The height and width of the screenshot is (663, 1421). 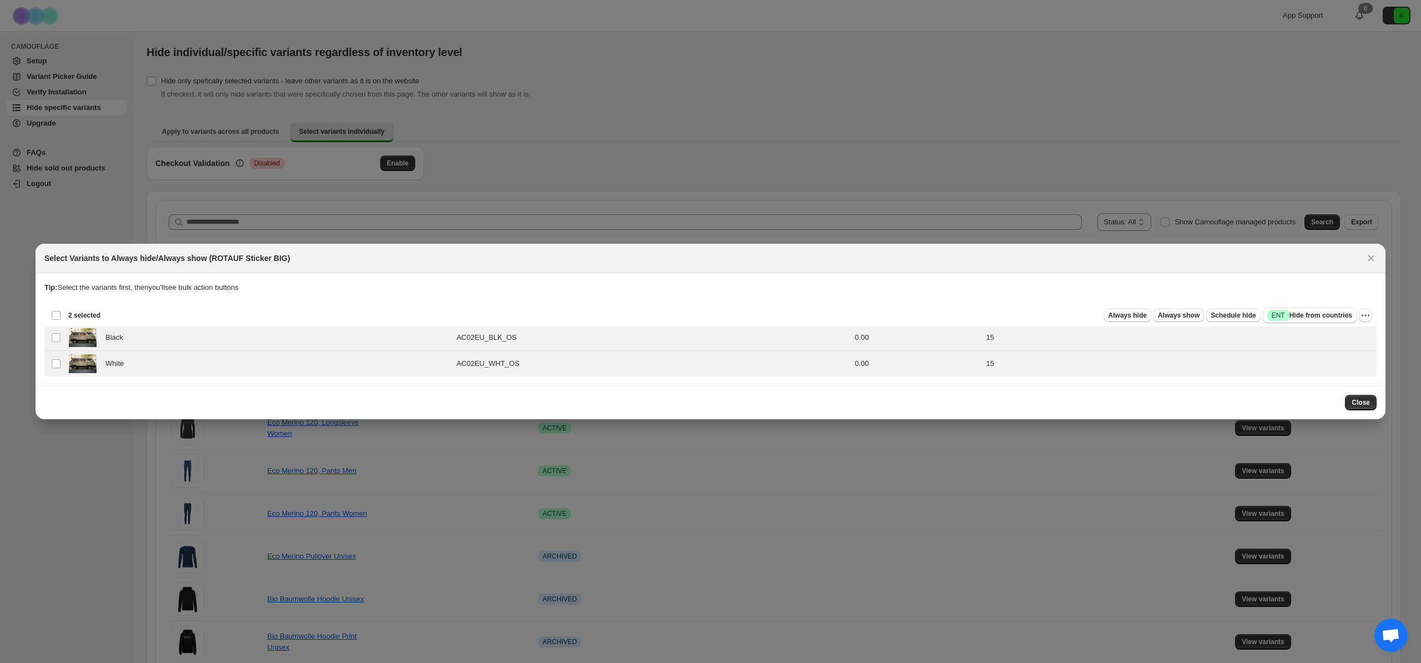 What do you see at coordinates (117, 338) in the screenshot?
I see `span: Black` at bounding box center [117, 338].